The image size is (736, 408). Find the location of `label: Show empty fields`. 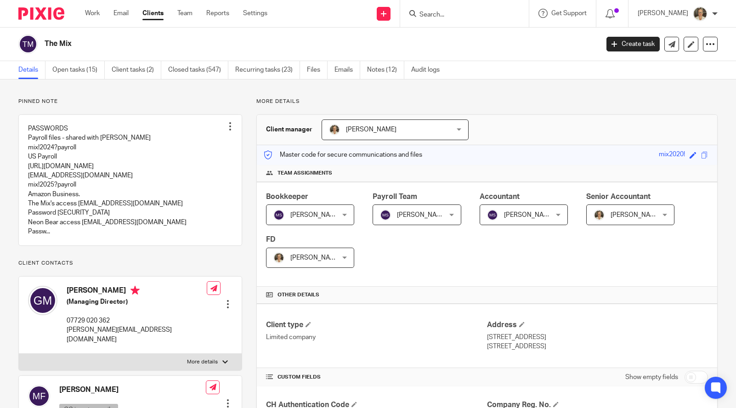

label: Show empty fields is located at coordinates (651, 377).